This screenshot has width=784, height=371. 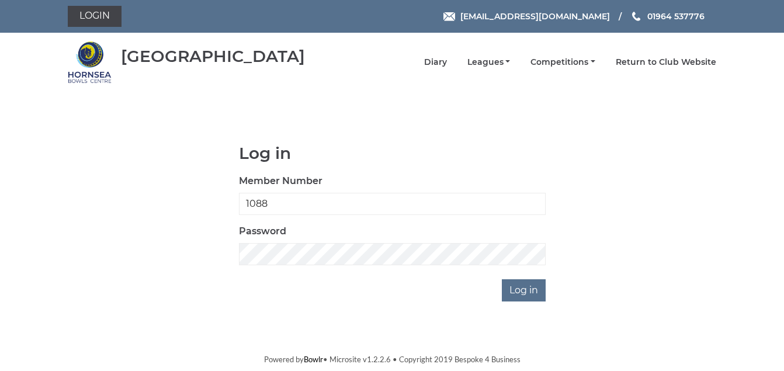 I want to click on a: Login, so click(x=95, y=16).